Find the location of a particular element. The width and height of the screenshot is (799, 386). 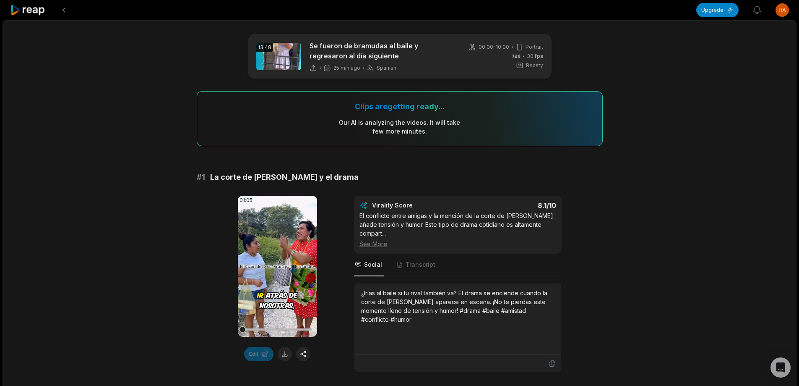

span: Spanish is located at coordinates (386, 68).